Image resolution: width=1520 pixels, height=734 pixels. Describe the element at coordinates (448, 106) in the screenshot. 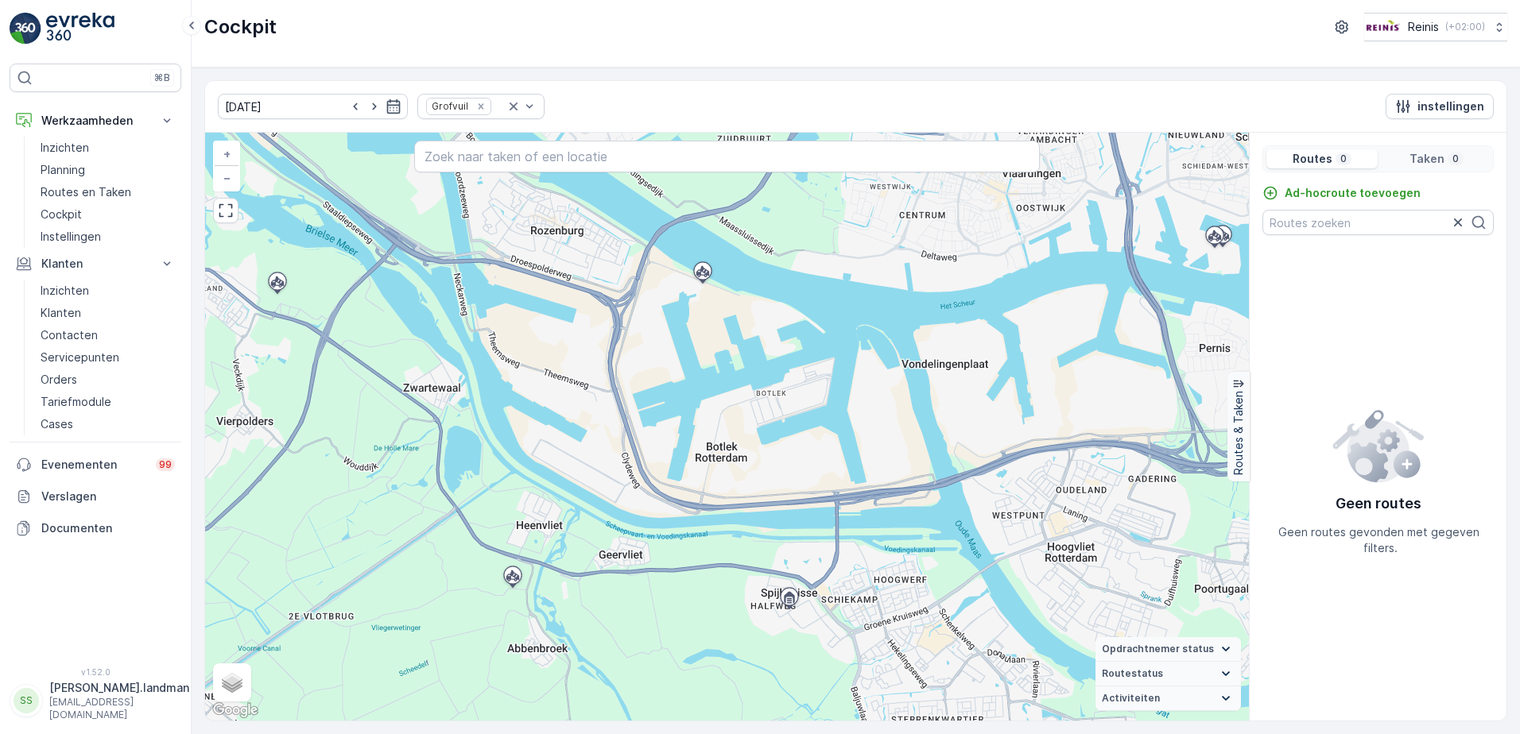

I see `div: Grofvuil` at that location.